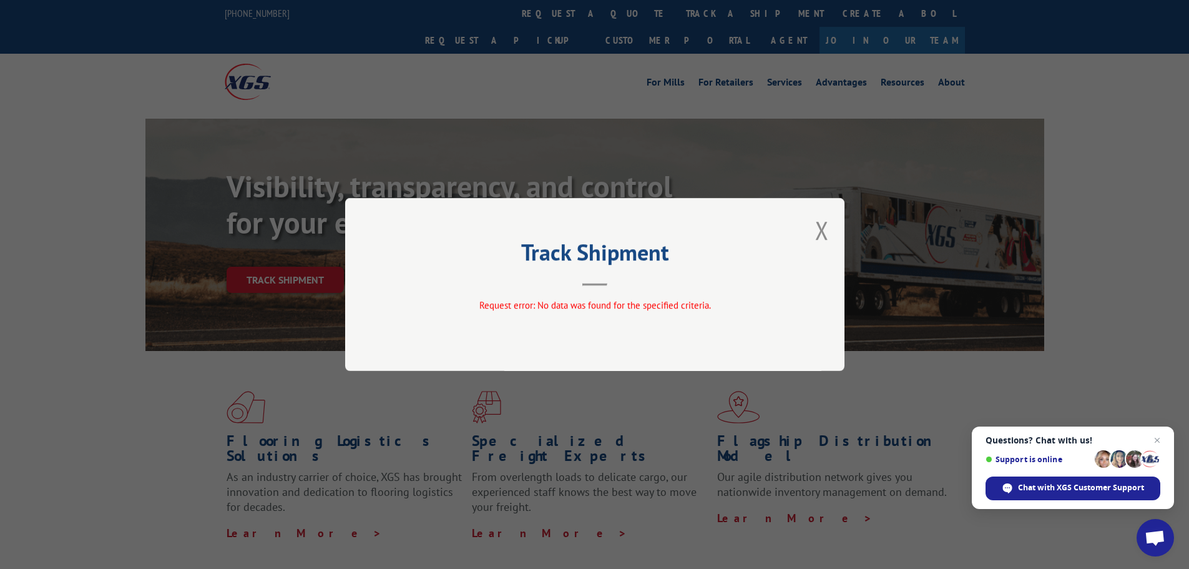 Image resolution: width=1189 pixels, height=569 pixels. I want to click on span: Support is online, so click(1038, 459).